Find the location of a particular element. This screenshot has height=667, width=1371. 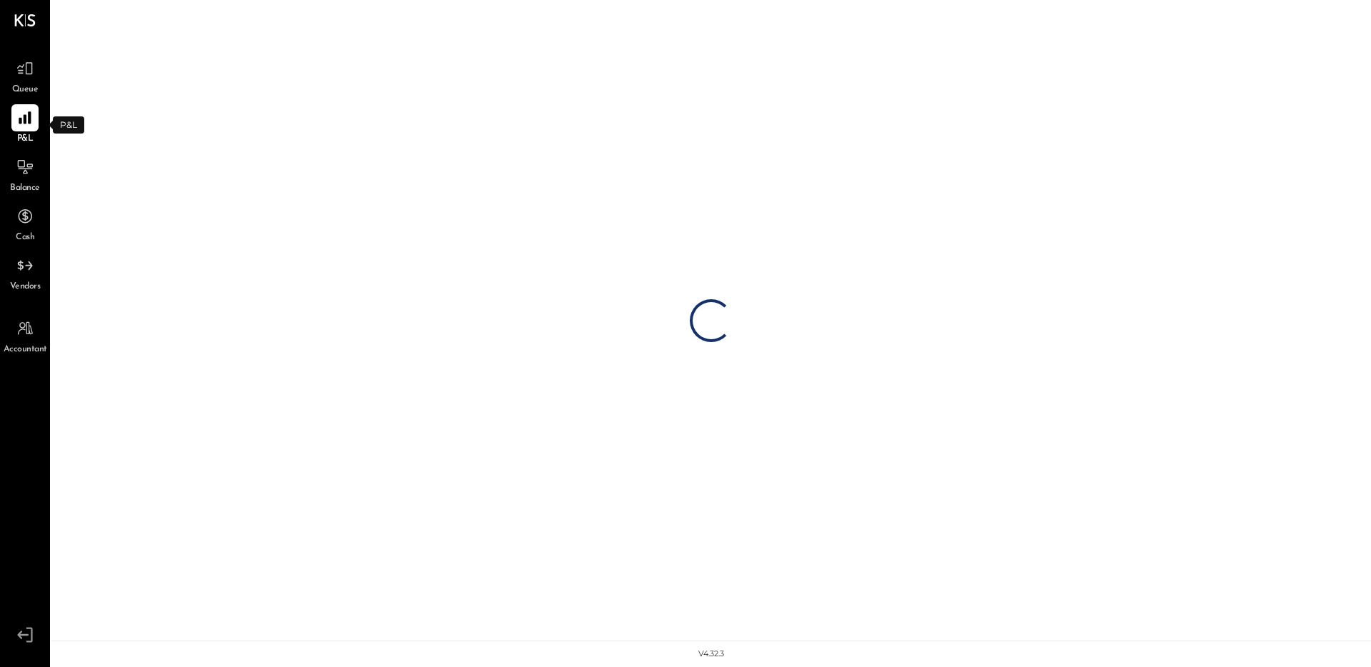

a: Queue is located at coordinates (25, 76).